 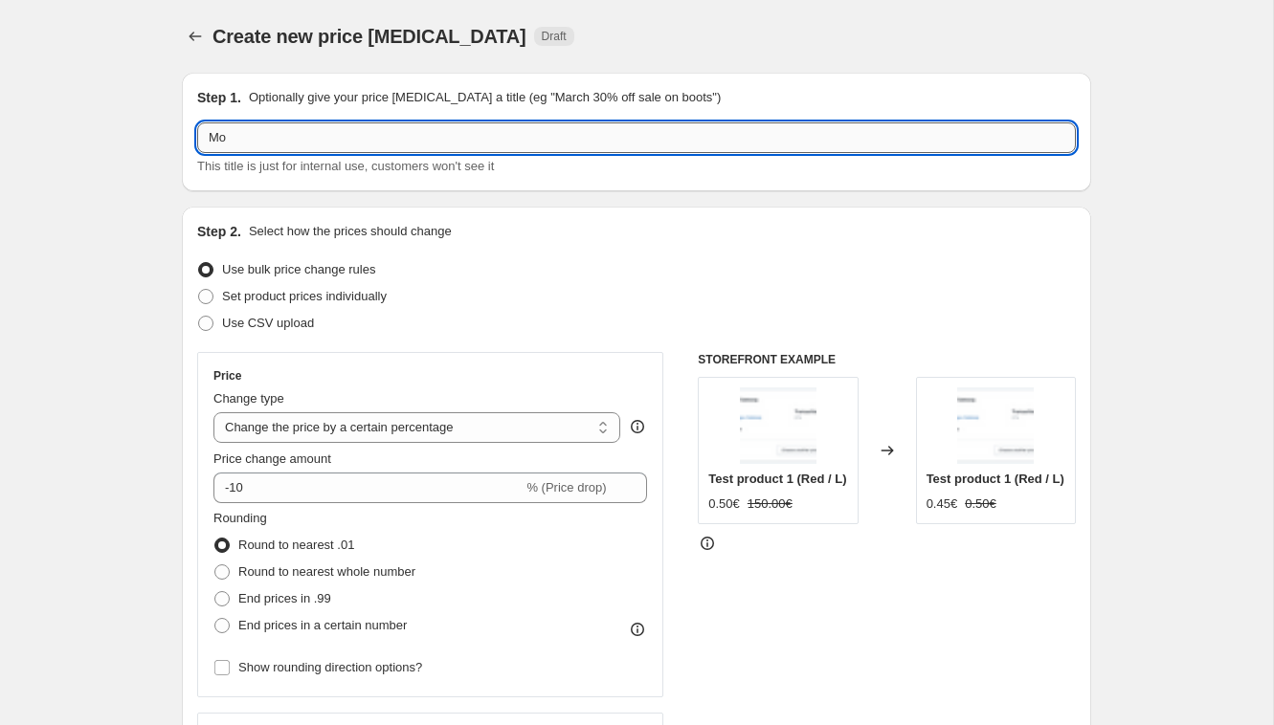 What do you see at coordinates (304, 296) in the screenshot?
I see `span: Set product prices individually` at bounding box center [304, 296].